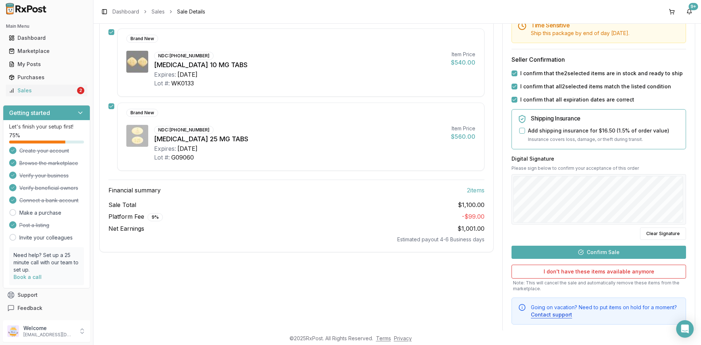  Describe the element at coordinates (46, 38) in the screenshot. I see `button: Dashboard` at that location.